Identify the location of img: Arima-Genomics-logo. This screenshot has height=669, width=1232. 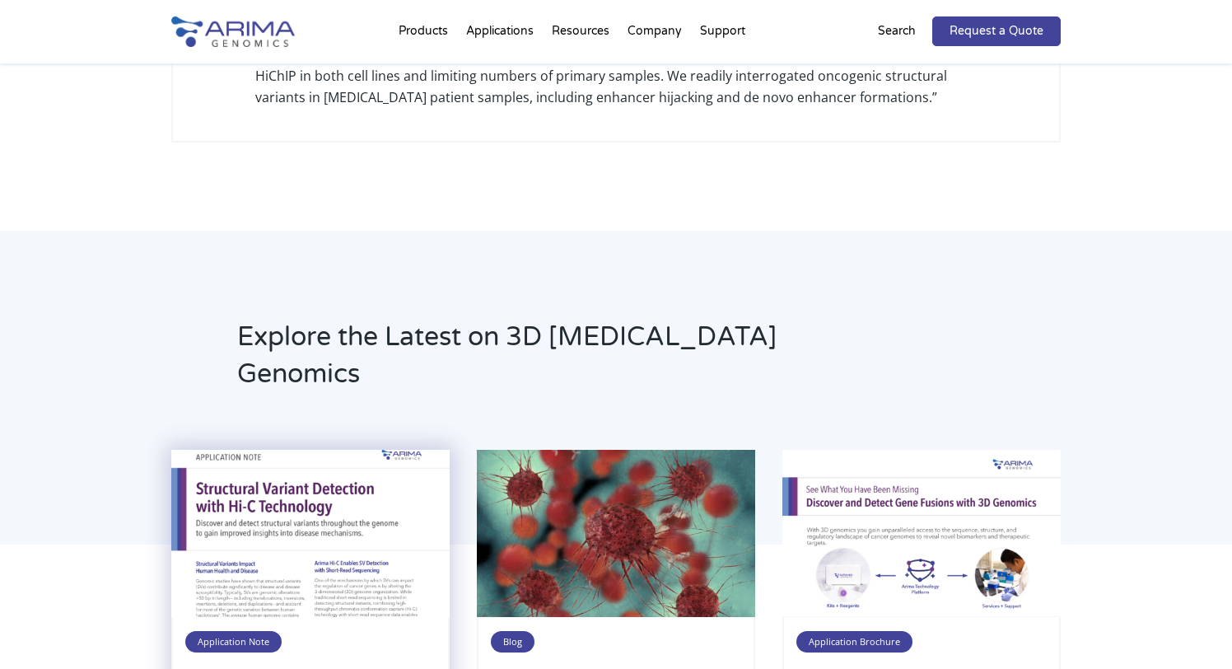
(233, 31).